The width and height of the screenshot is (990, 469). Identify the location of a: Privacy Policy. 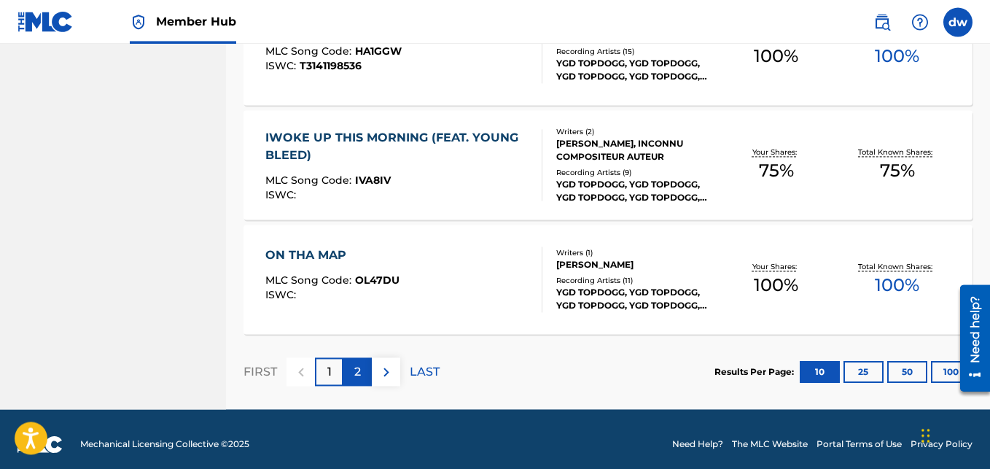
(941, 444).